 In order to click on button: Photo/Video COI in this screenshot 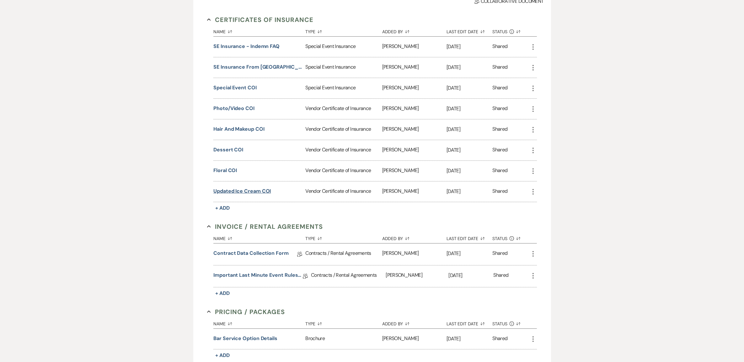, I will do `click(234, 109)`.